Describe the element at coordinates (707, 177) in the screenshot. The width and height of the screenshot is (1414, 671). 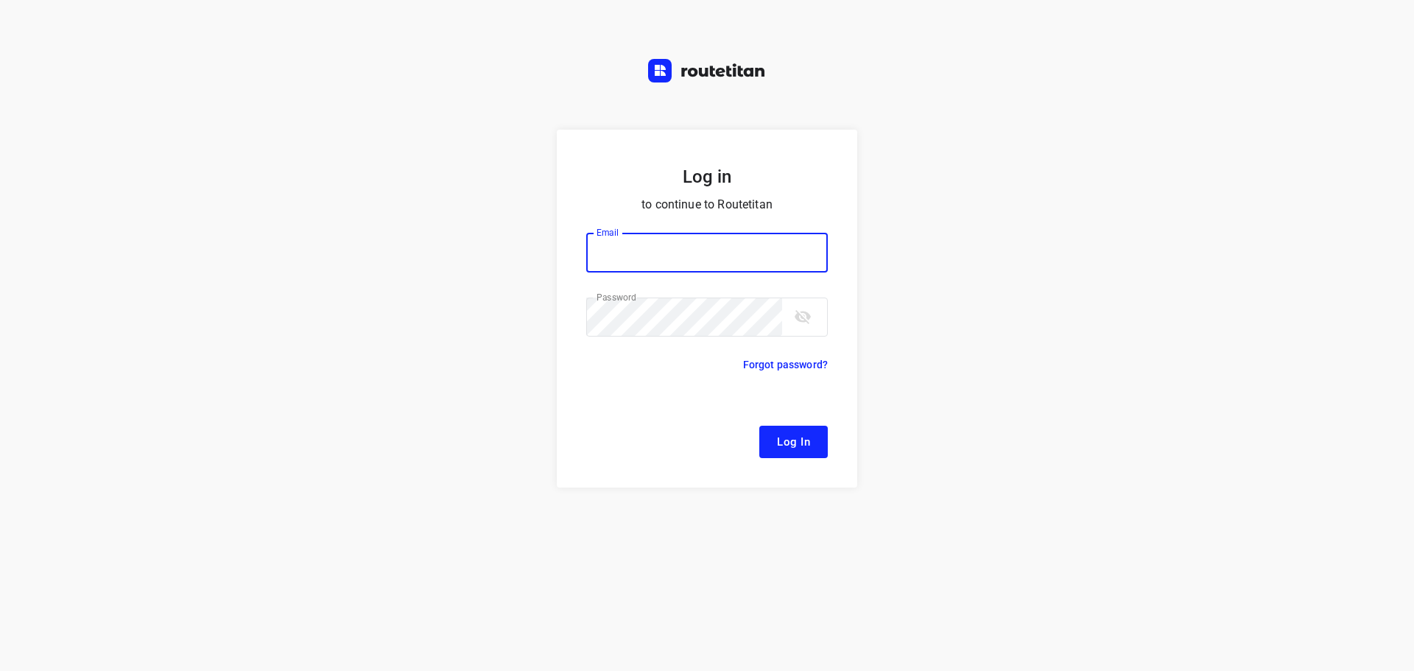
I see `h5: Log in` at that location.